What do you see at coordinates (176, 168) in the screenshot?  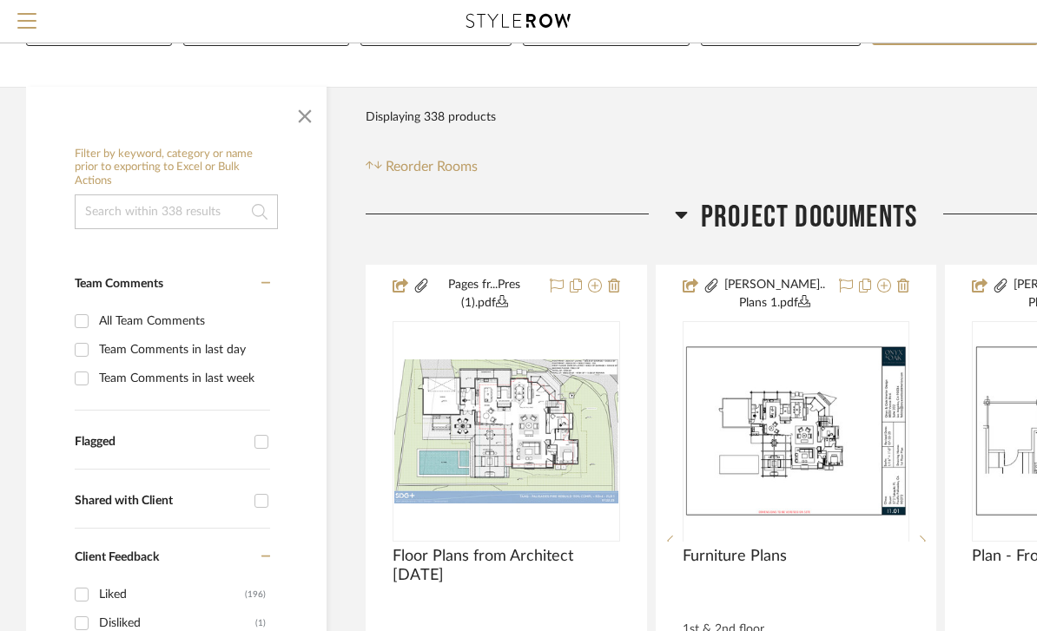 I see `h6: Filter by keyword, category or name prior to exporting to Excel or Bulk Actions` at bounding box center [176, 168].